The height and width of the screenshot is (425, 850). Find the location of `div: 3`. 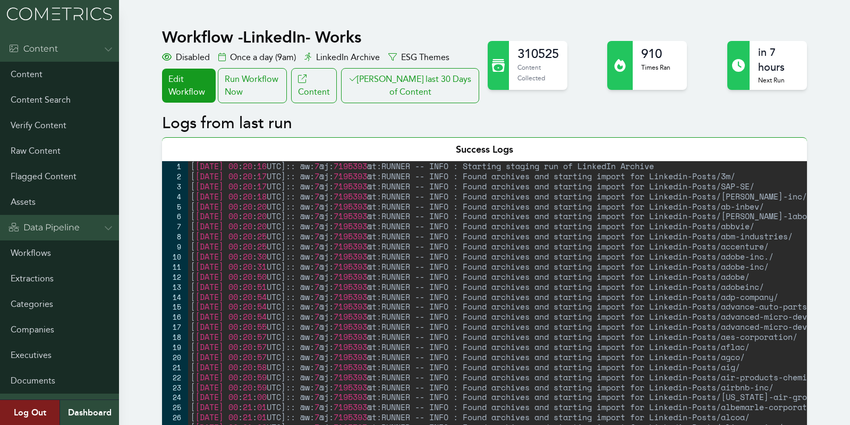

div: 3 is located at coordinates (175, 186).